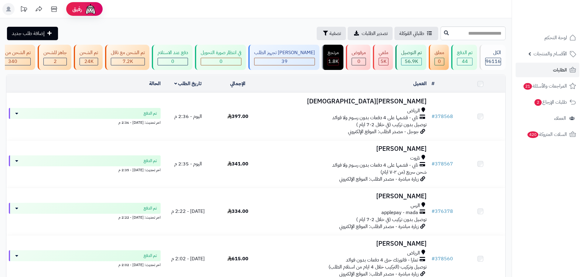 The height and width of the screenshot is (277, 583). Describe the element at coordinates (420, 83) in the screenshot. I see `a: العميل` at that location.